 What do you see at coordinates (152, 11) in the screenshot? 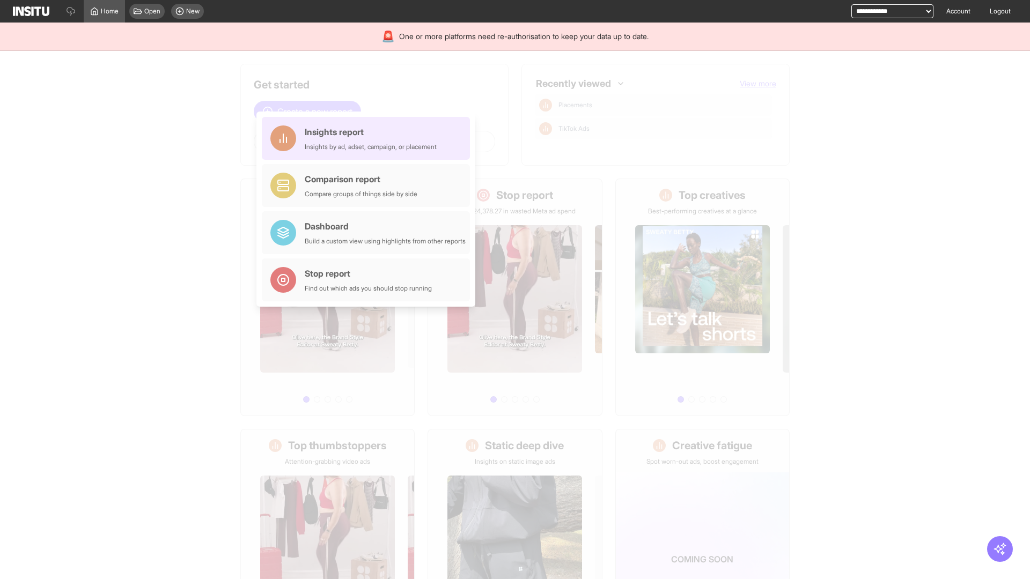
I see `span: Open` at bounding box center [152, 11].